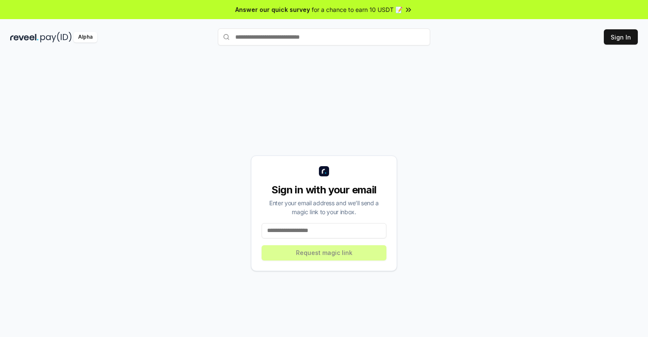 Image resolution: width=648 pixels, height=337 pixels. What do you see at coordinates (324, 207) in the screenshot?
I see `div: Enter your email address and we’ll send a magic link to your inbox.` at bounding box center [324, 207].